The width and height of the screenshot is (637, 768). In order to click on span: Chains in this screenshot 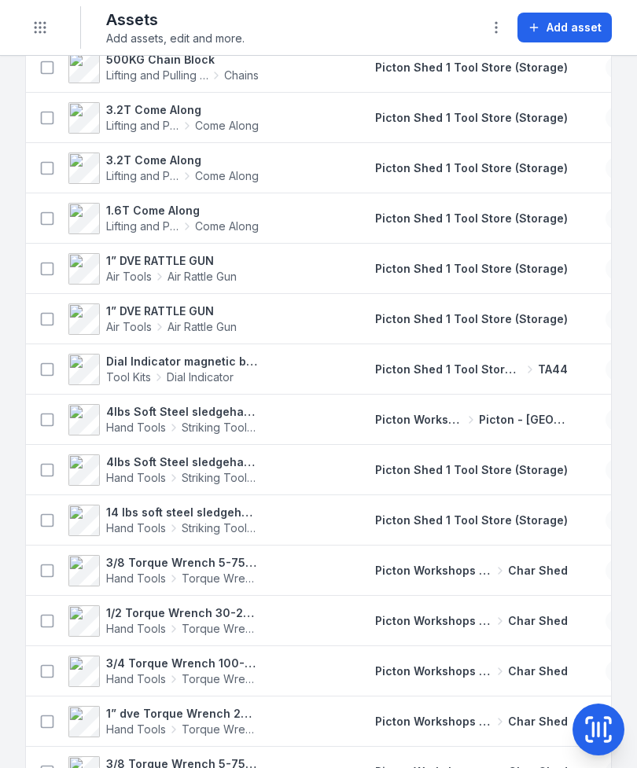, I will do `click(241, 75)`.